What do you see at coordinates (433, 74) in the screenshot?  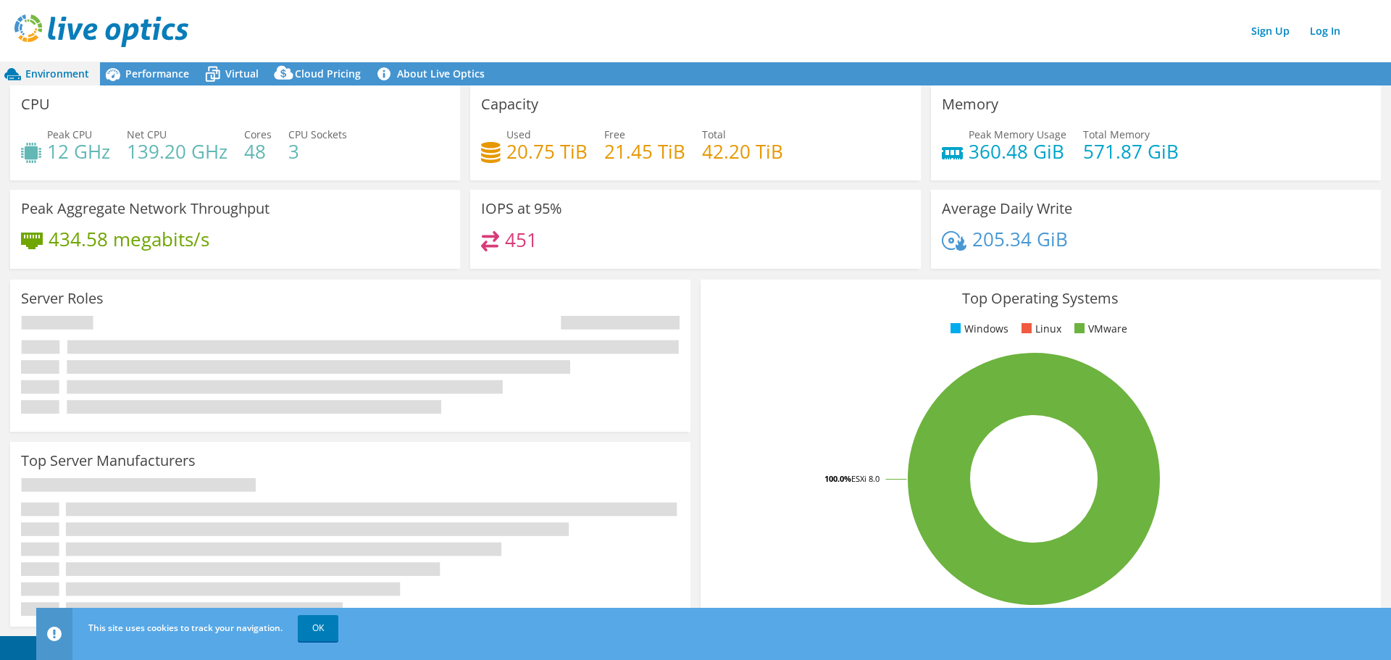 I see `a: About Live Optics` at bounding box center [433, 74].